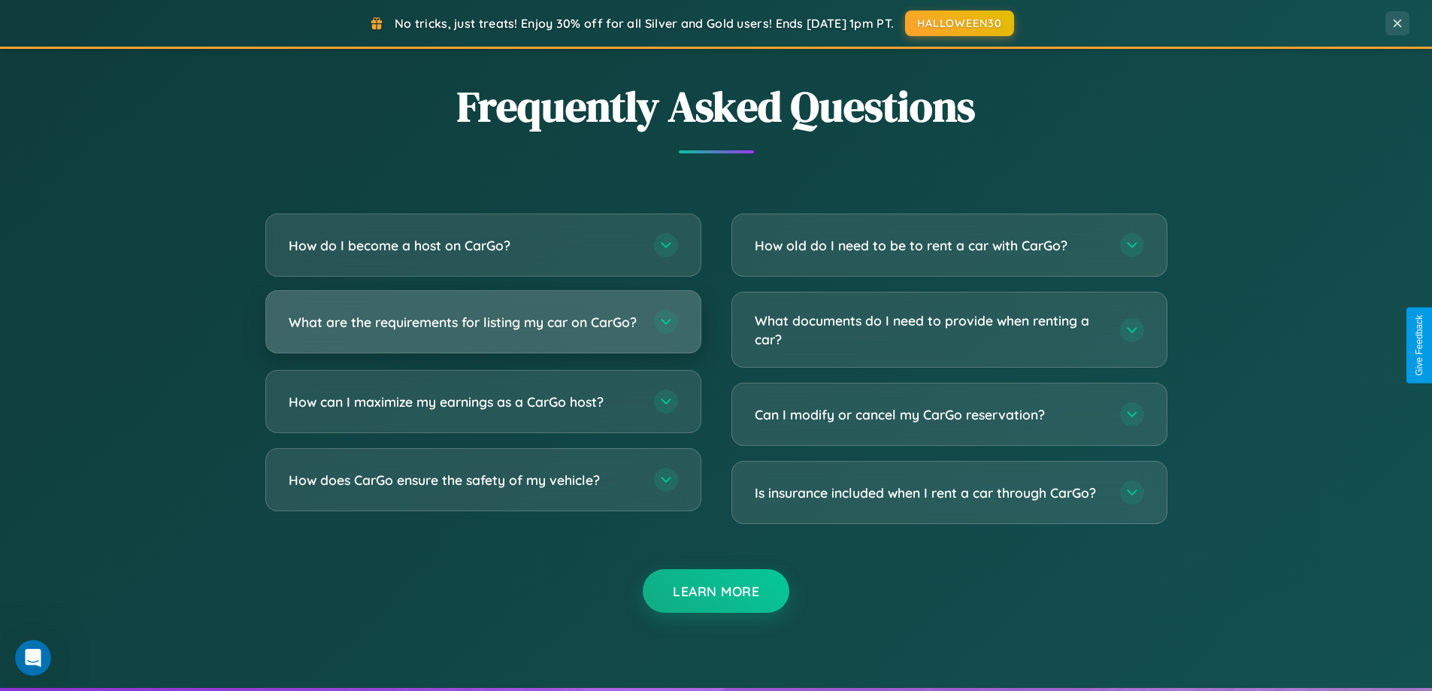 The height and width of the screenshot is (691, 1432). What do you see at coordinates (715, 591) in the screenshot?
I see `button: Learn More` at bounding box center [715, 591].